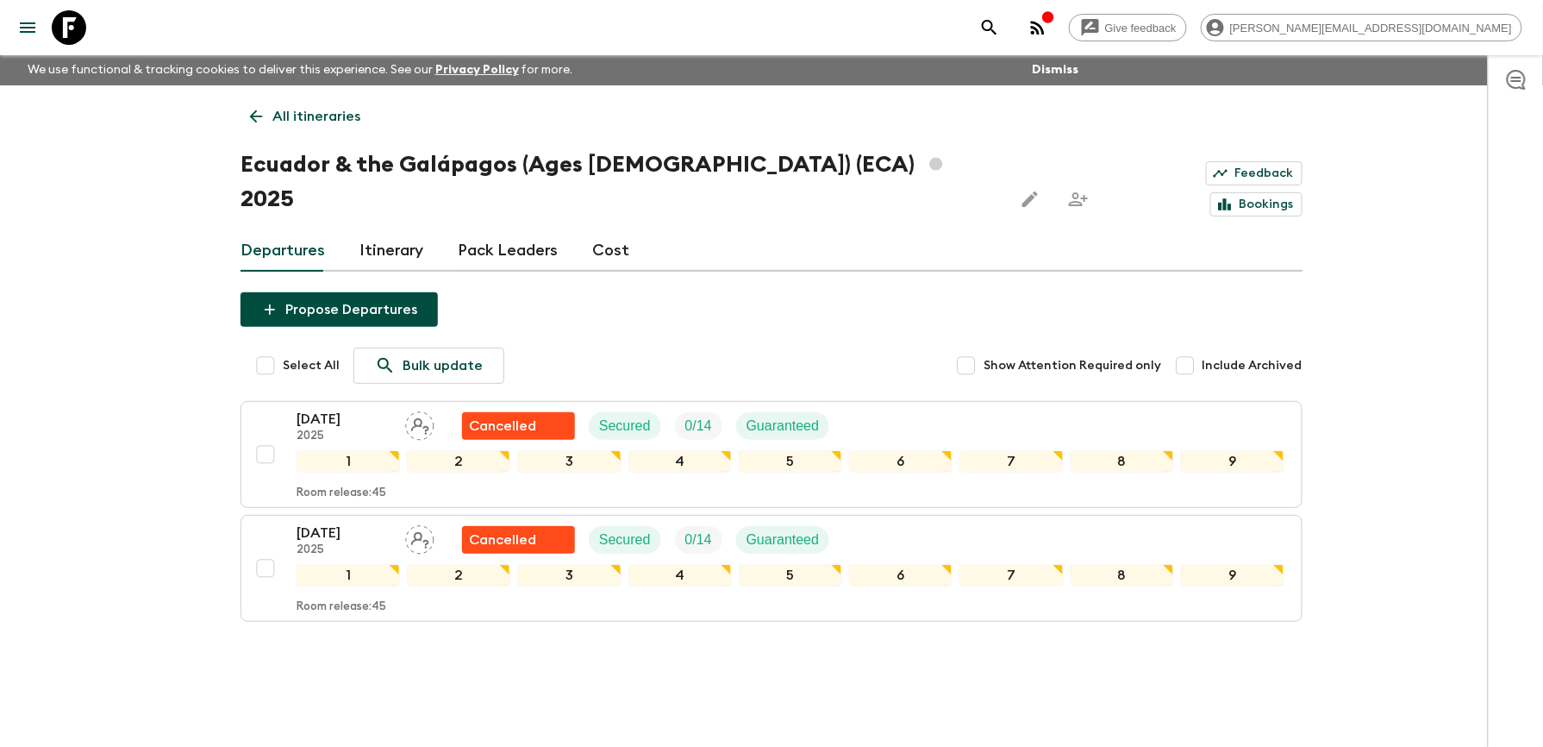 This screenshot has width=1543, height=747. What do you see at coordinates (305, 116) in the screenshot?
I see `a: All itineraries` at bounding box center [305, 116].